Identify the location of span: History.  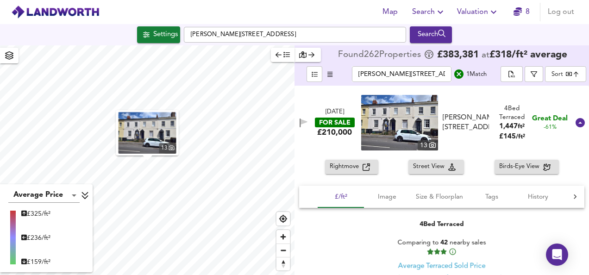
(538, 197).